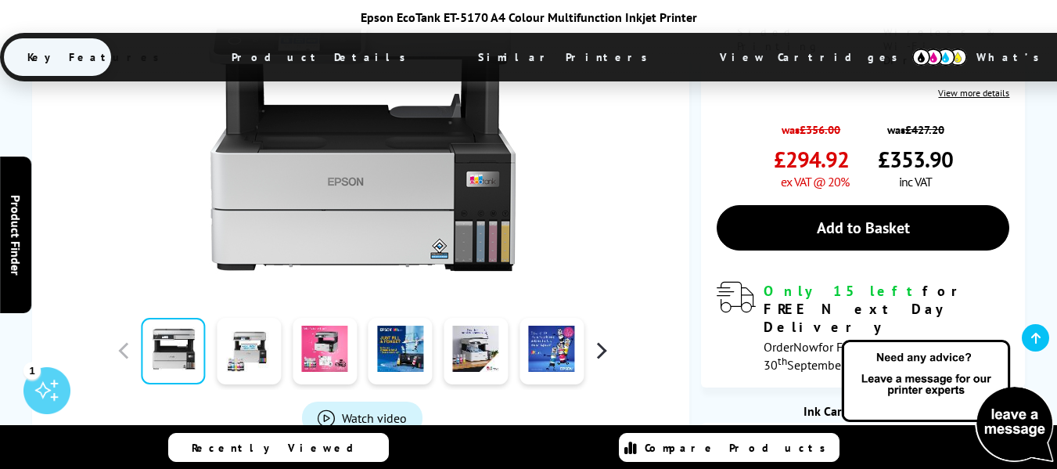  I want to click on div: Ink Cartridge Costs, so click(863, 411).